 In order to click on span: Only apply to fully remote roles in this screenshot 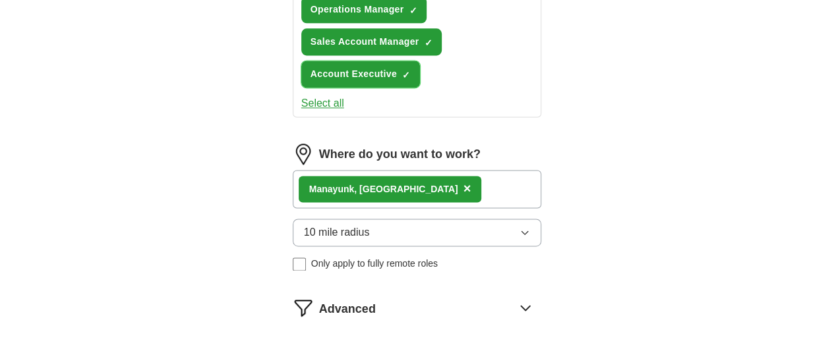, I will do `click(374, 264)`.